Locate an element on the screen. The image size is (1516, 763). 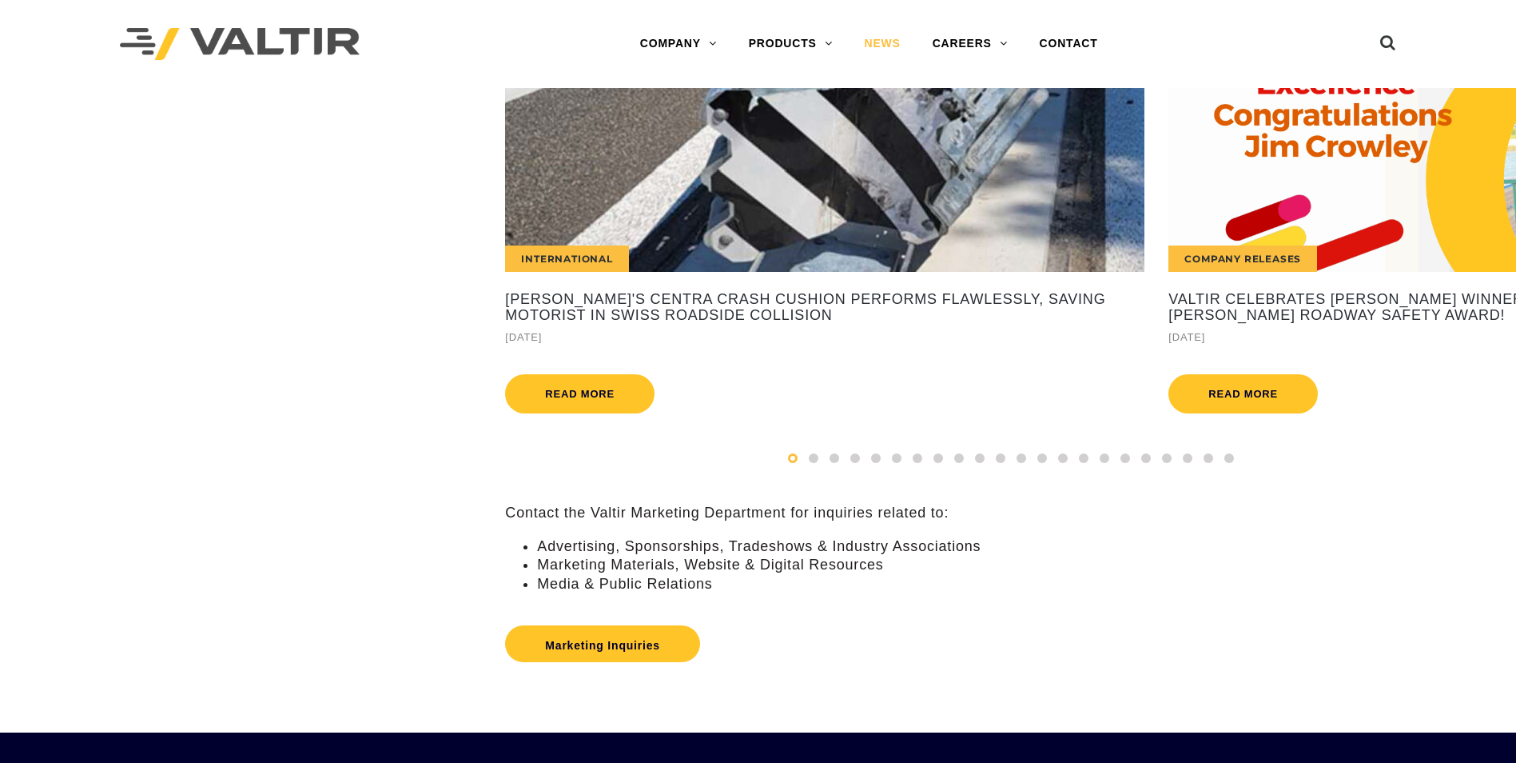
div: Company Releases is located at coordinates (1243, 258).